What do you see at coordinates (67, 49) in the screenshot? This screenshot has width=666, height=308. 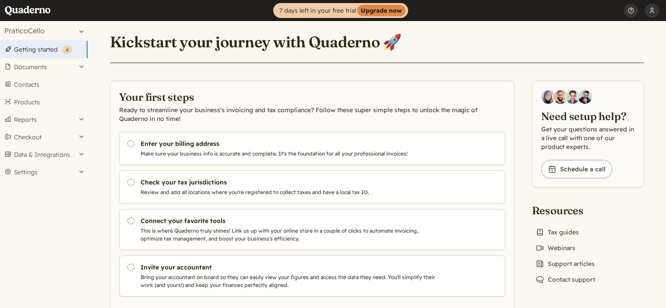 I see `span: 4` at bounding box center [67, 49].